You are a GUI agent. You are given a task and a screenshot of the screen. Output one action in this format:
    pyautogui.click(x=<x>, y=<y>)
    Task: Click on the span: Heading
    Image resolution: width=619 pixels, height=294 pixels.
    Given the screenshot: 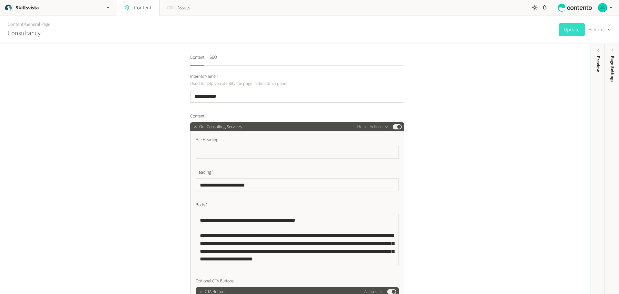 What is the action you would take?
    pyautogui.click(x=205, y=172)
    